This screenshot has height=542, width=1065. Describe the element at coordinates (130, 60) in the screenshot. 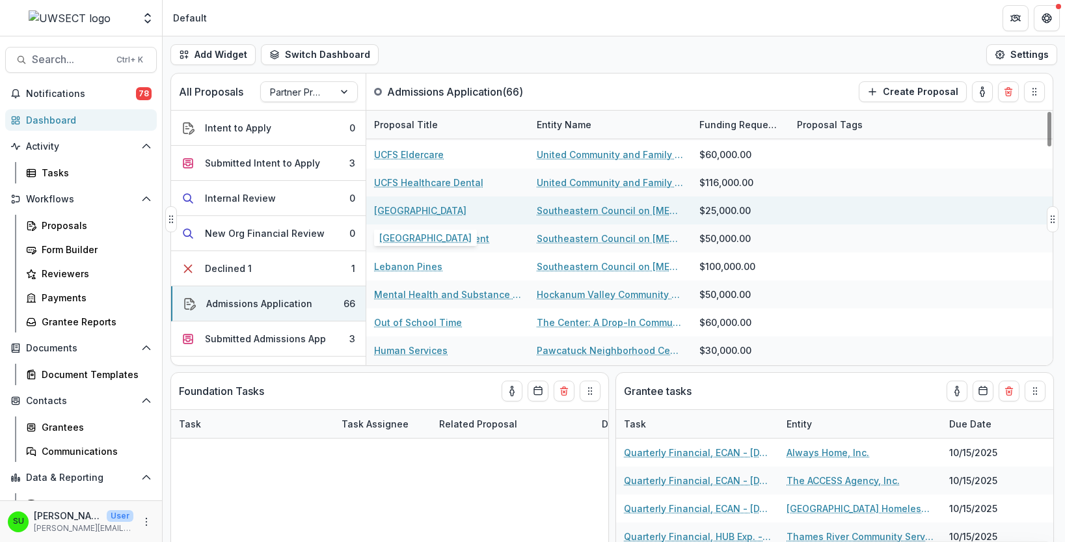

I see `div: Ctrl + K` at that location.